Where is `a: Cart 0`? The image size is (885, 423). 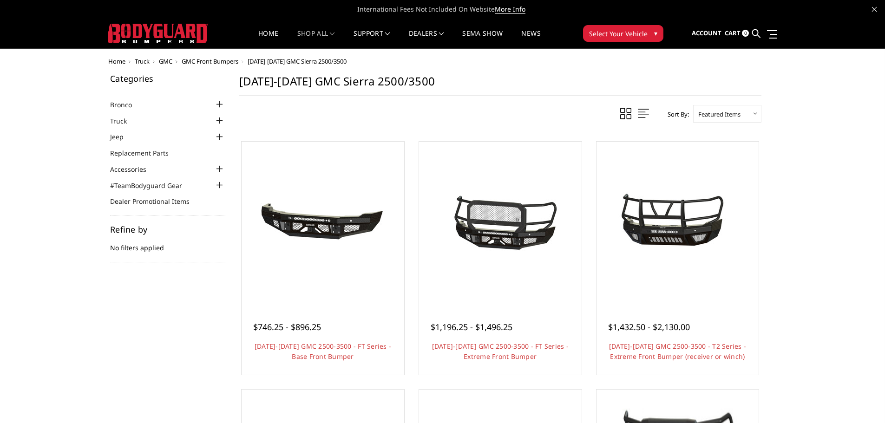 a: Cart 0 is located at coordinates (737, 33).